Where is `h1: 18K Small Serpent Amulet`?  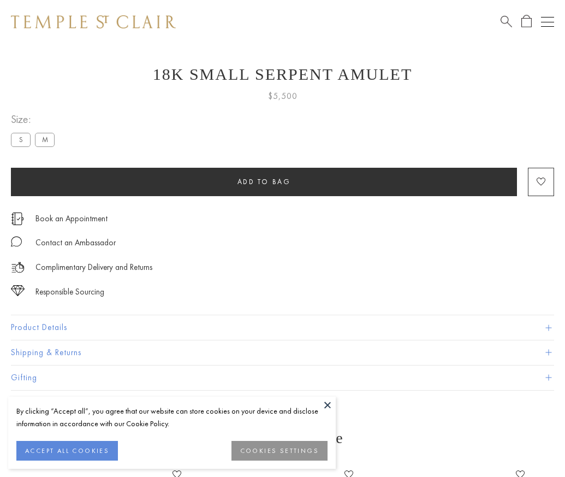
h1: 18K Small Serpent Amulet is located at coordinates (282, 74).